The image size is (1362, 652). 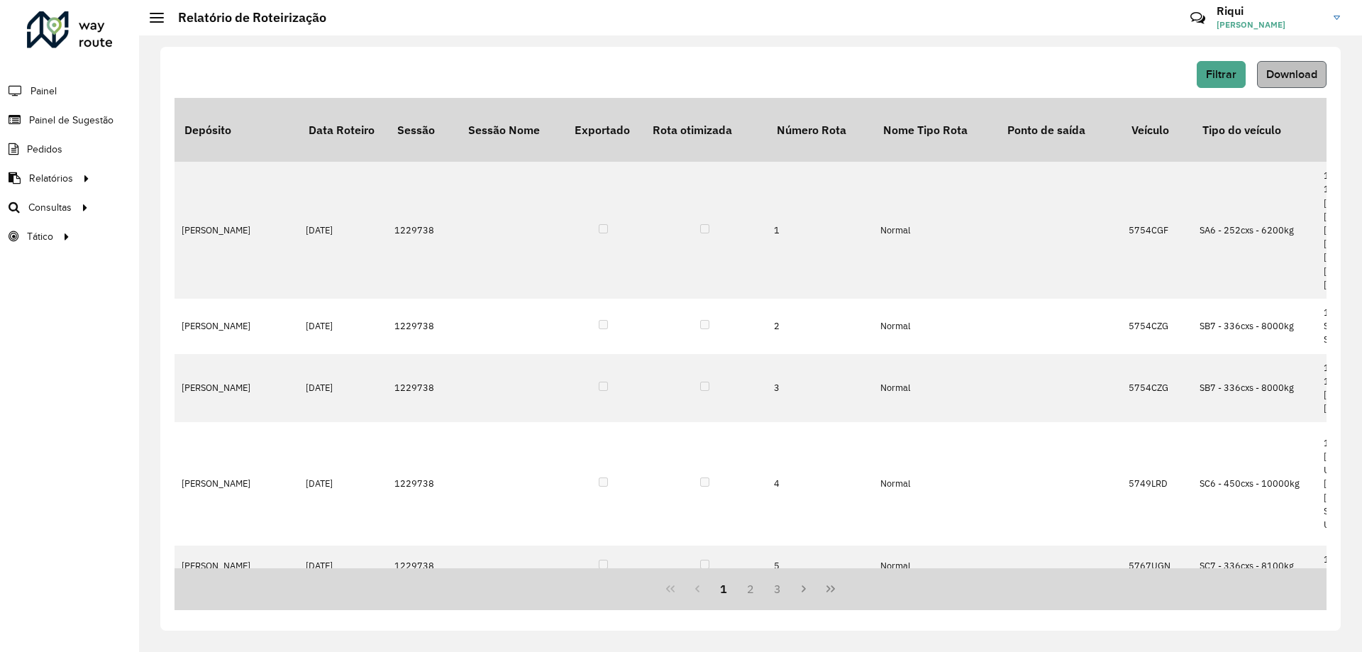 I want to click on td: 5767UGN, so click(x=1157, y=566).